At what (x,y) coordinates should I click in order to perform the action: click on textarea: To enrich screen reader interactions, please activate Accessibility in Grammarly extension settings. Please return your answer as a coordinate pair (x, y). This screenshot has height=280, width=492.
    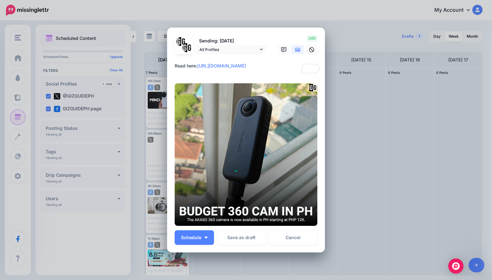
    Looking at the image, I should click on (248, 68).